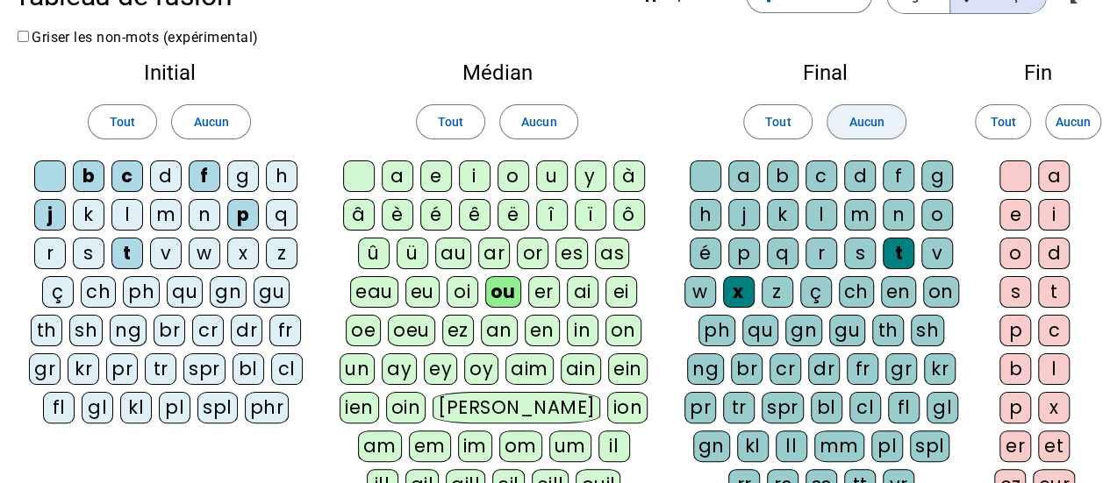 The height and width of the screenshot is (483, 1110). I want to click on div: um, so click(570, 447).